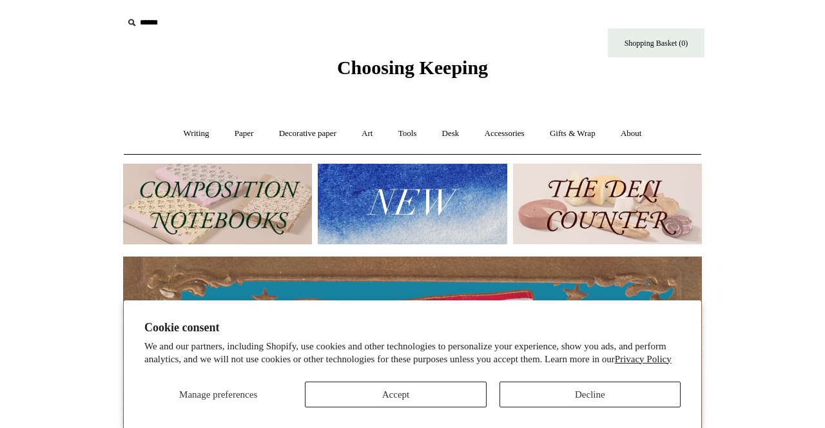 This screenshot has width=825, height=428. I want to click on a: Accessories, so click(504, 133).